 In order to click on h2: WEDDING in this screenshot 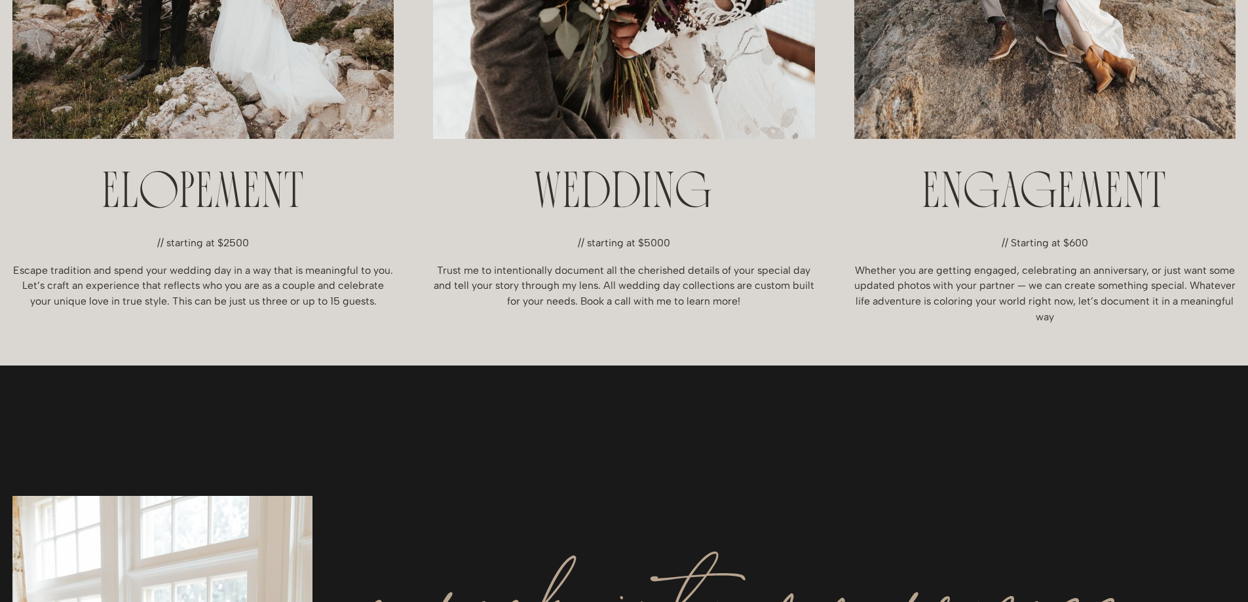, I will do `click(624, 194)`.